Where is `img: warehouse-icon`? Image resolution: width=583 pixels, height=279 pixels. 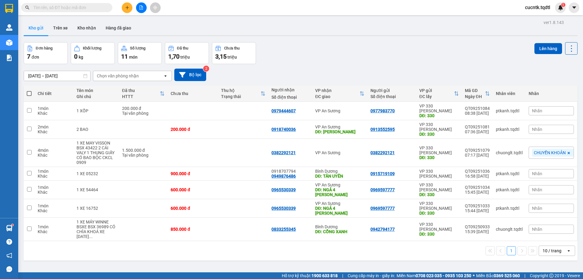 img: warehouse-icon is located at coordinates (9, 27).